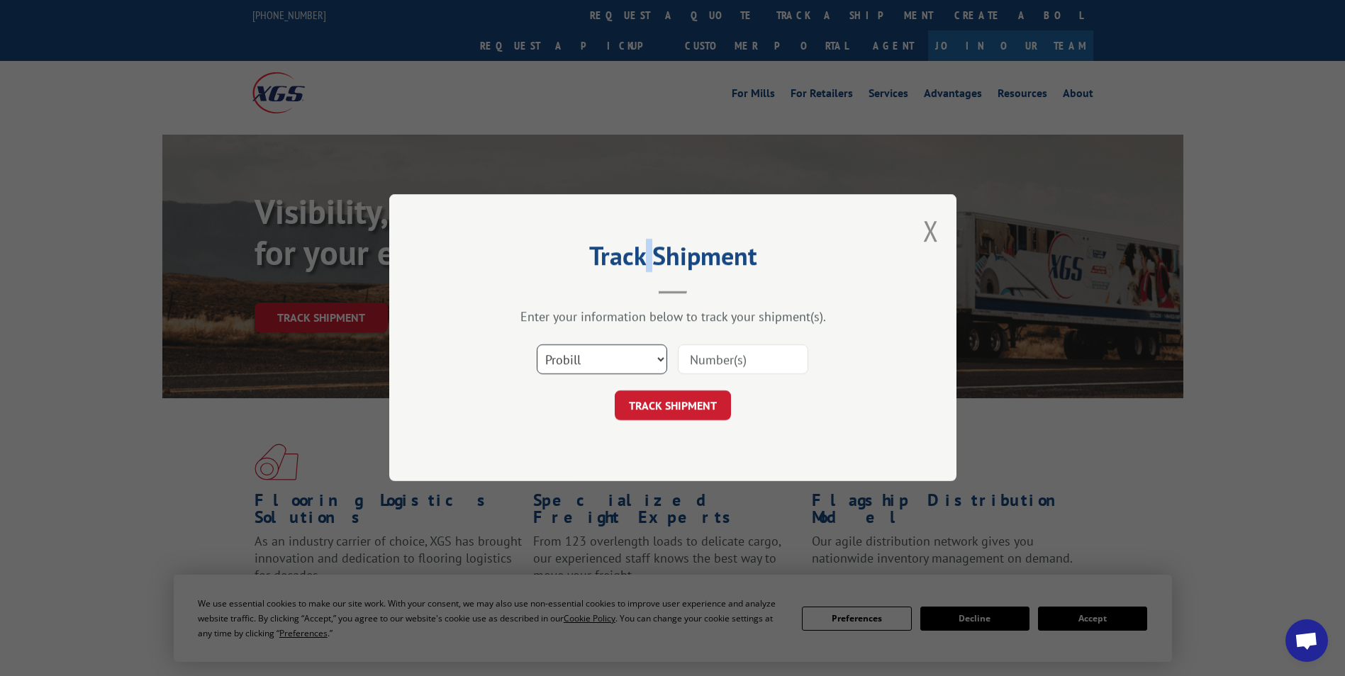 The image size is (1345, 676). I want to click on button: Close modal, so click(931, 230).